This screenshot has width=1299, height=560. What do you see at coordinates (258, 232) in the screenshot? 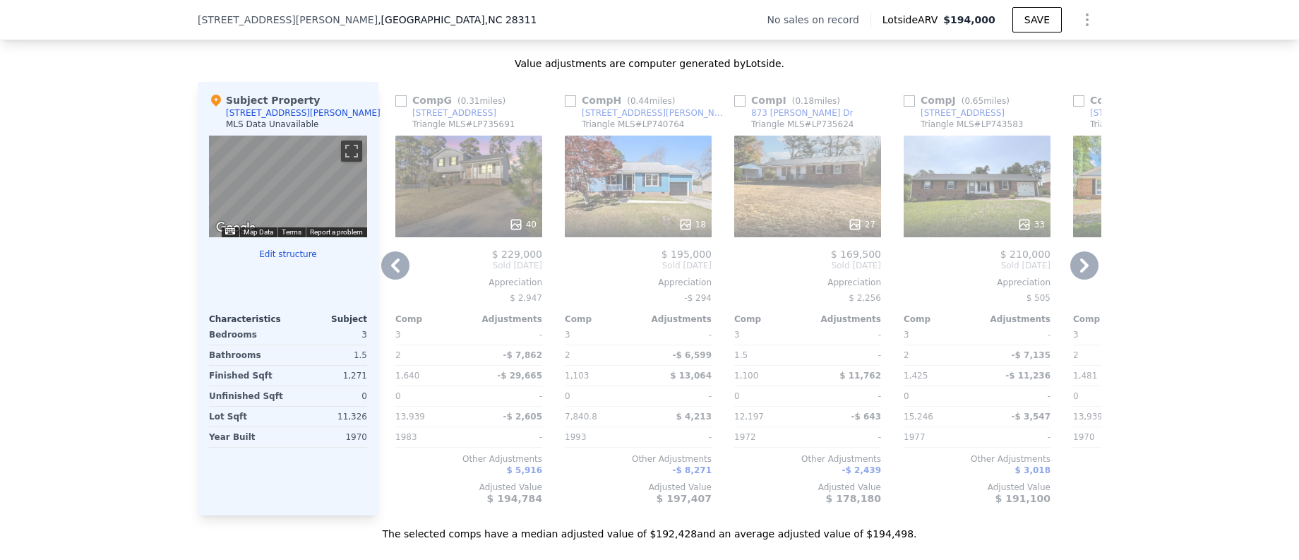
I see `button: Map Data` at bounding box center [258, 232].